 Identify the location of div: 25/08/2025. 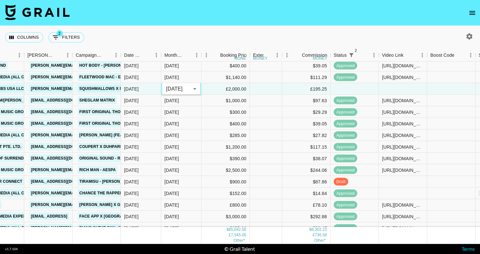
(131, 65).